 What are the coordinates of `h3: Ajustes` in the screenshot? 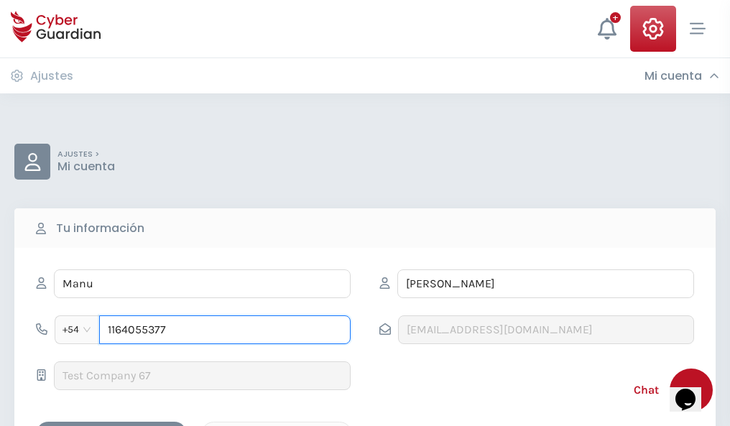 It's located at (52, 76).